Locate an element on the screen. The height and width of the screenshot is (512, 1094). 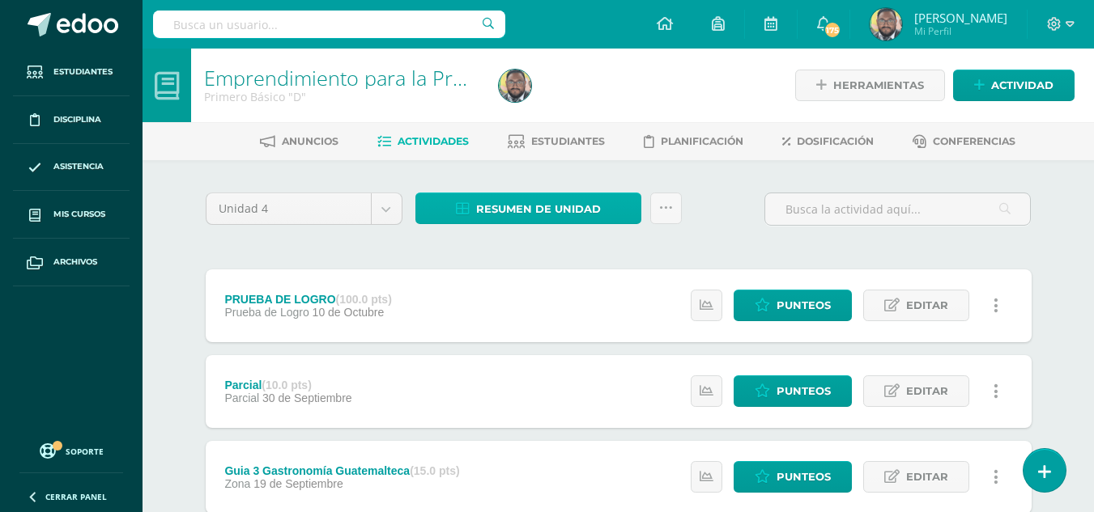
span: Disciplina is located at coordinates (77, 120).